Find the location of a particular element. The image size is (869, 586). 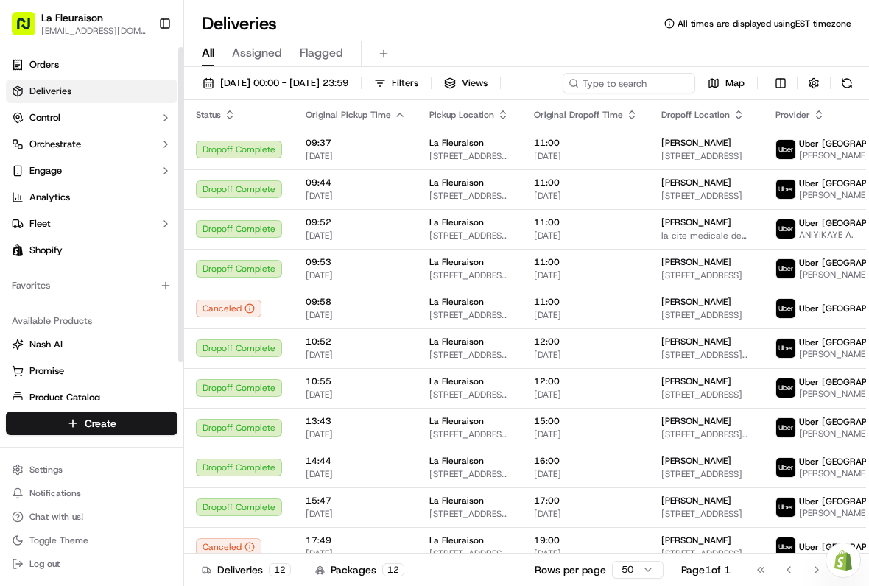

button: Toggle Theme is located at coordinates (91, 540).